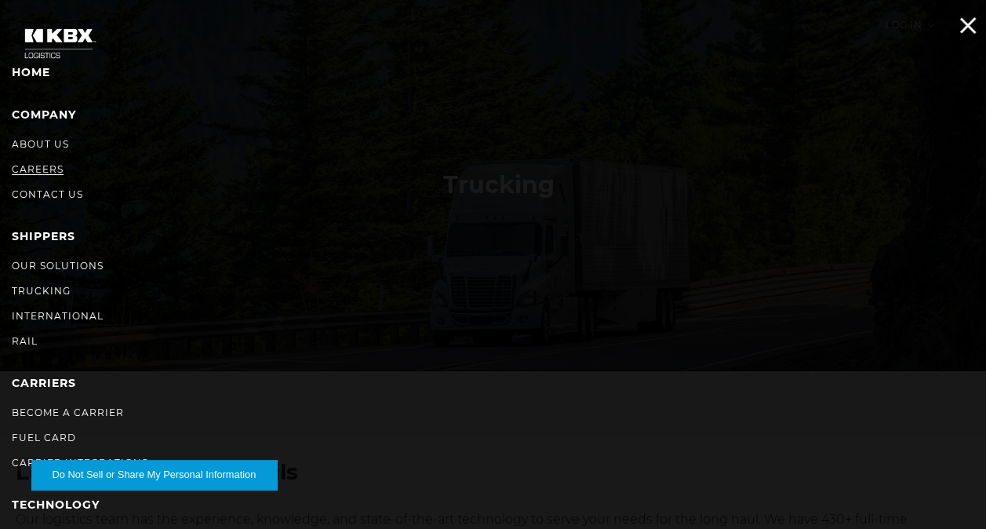 The image size is (986, 529). Describe the element at coordinates (154, 475) in the screenshot. I see `button: Do Not Sell or Share My Personal Information` at that location.